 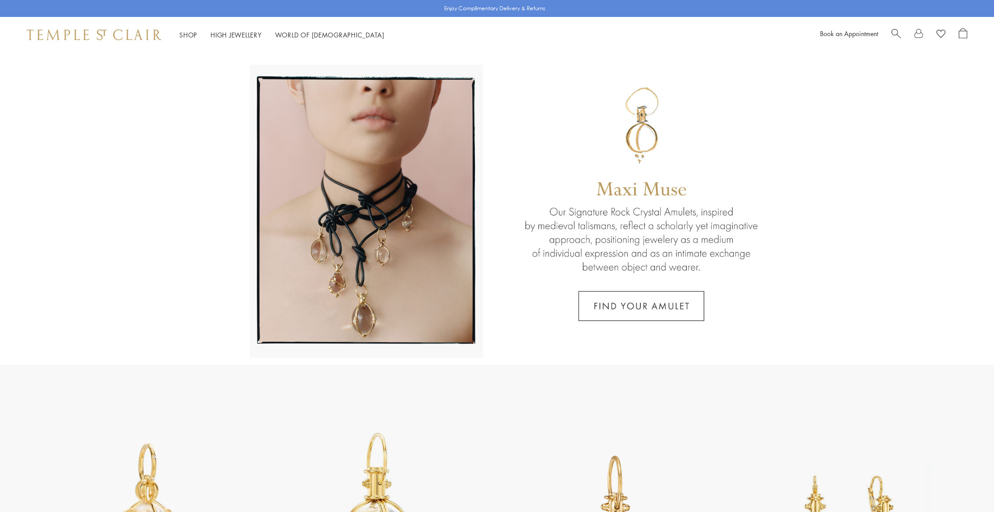 I want to click on a: ShopShop, so click(x=188, y=35).